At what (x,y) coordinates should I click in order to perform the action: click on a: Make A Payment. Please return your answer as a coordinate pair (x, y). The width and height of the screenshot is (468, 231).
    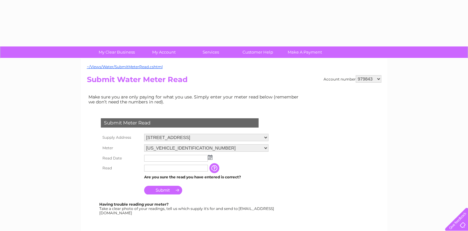
    Looking at the image, I should click on (305, 52).